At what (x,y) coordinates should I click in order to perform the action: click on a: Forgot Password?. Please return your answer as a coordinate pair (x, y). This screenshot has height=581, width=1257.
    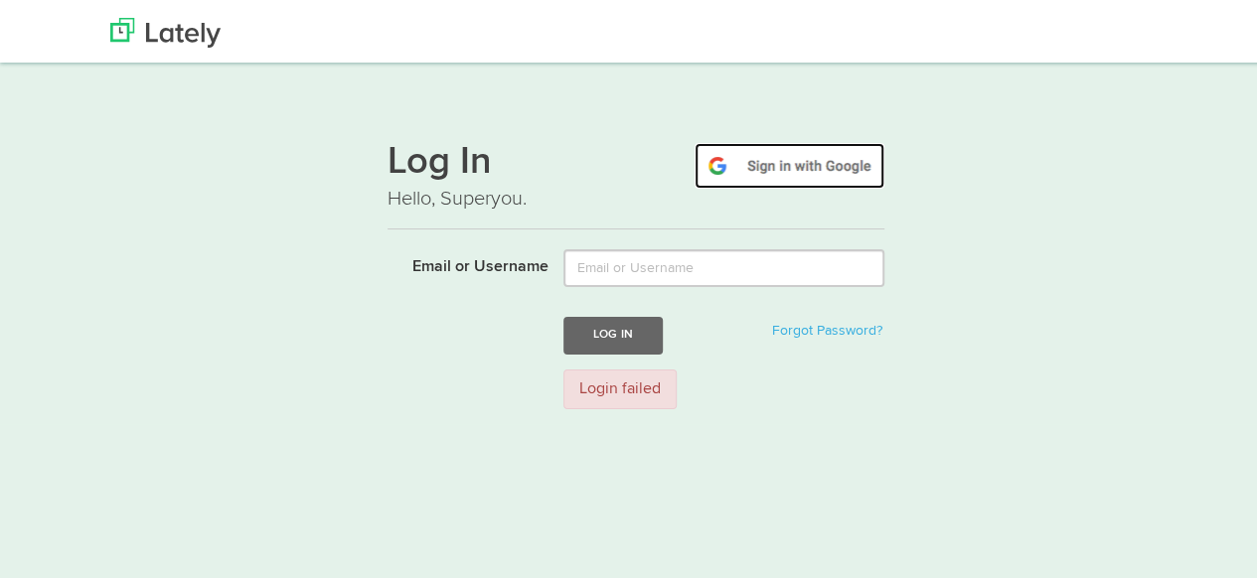
    Looking at the image, I should click on (827, 328).